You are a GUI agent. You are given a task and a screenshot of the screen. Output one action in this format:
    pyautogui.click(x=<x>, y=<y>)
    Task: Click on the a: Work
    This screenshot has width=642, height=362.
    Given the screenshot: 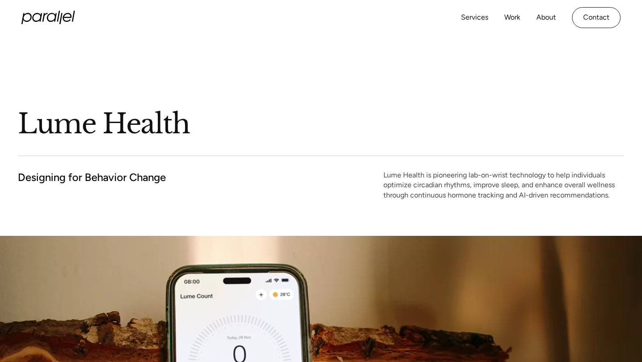 What is the action you would take?
    pyautogui.click(x=512, y=17)
    